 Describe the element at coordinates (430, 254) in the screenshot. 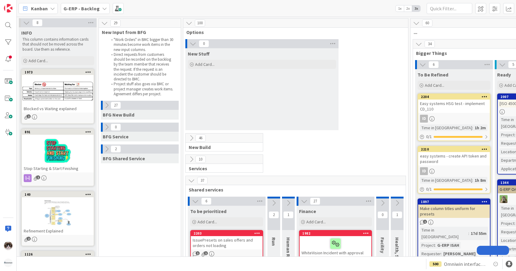

I see `div: Requester` at that location.